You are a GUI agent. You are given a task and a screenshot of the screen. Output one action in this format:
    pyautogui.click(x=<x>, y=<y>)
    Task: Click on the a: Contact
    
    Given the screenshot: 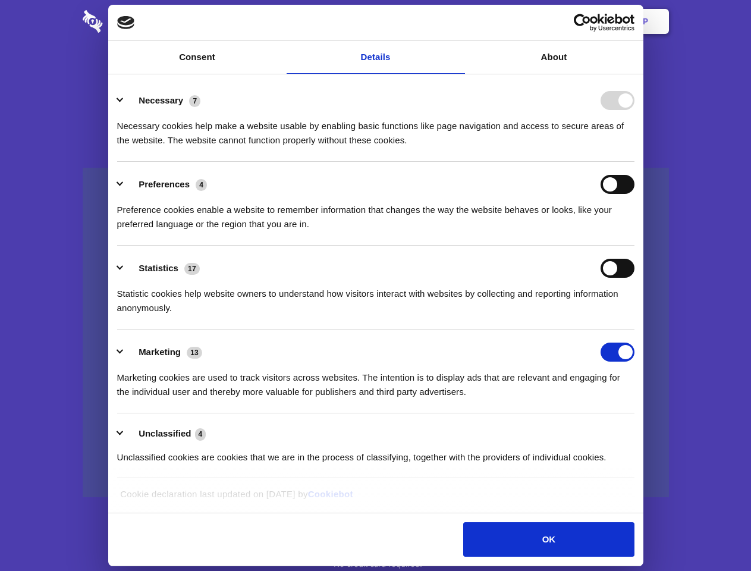 What is the action you would take?
    pyautogui.click(x=509, y=21)
    